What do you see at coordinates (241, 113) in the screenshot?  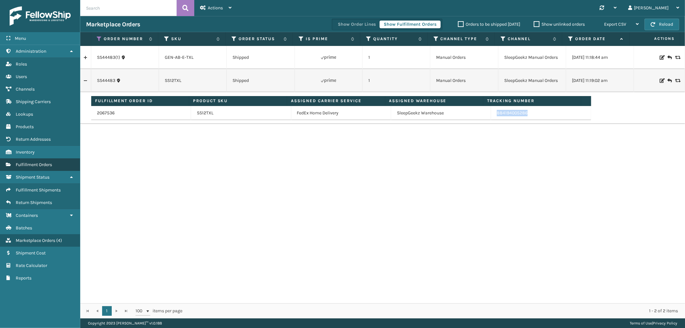 I see `td: SS12TXL` at bounding box center [241, 113].